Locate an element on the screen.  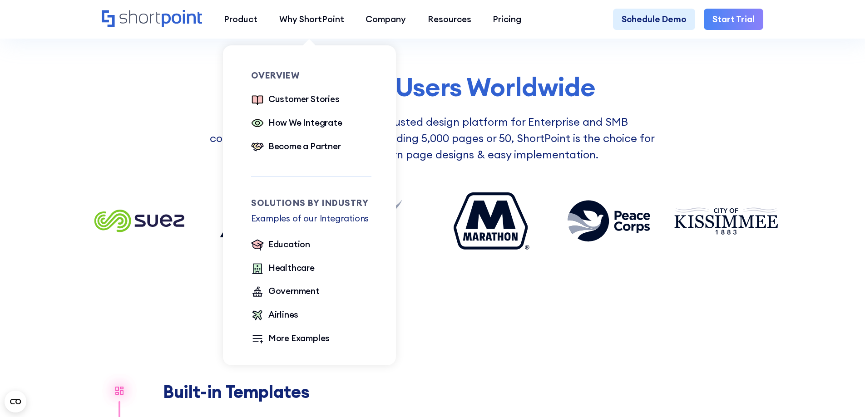
div: Company is located at coordinates (386, 19).